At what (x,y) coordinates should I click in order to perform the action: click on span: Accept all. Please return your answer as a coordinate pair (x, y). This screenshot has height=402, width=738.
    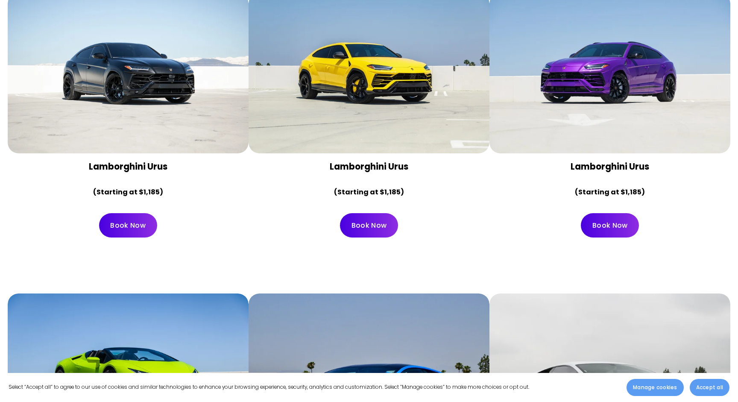
    Looking at the image, I should click on (710, 387).